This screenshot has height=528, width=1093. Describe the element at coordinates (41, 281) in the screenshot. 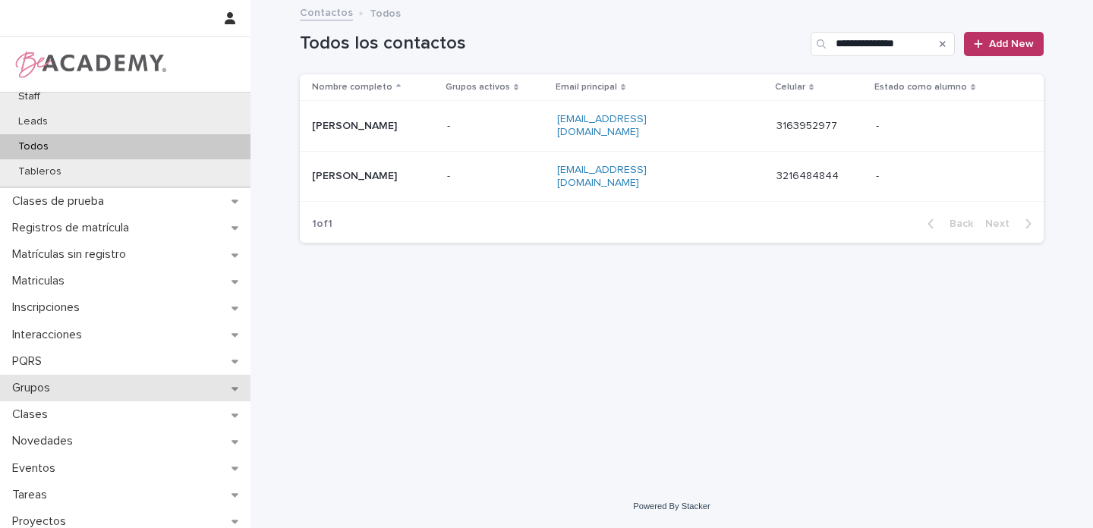

I see `p: Matriculas` at that location.